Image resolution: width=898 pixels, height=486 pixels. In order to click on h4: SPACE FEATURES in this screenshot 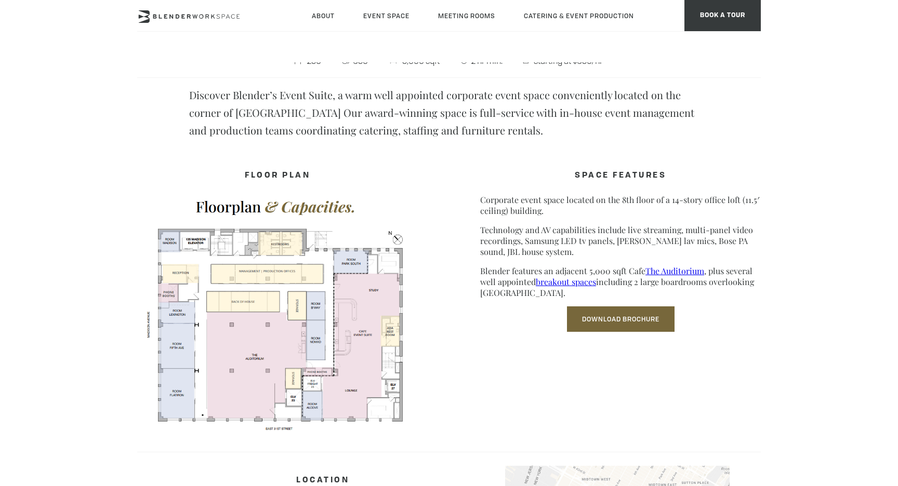, I will do `click(621, 176)`.